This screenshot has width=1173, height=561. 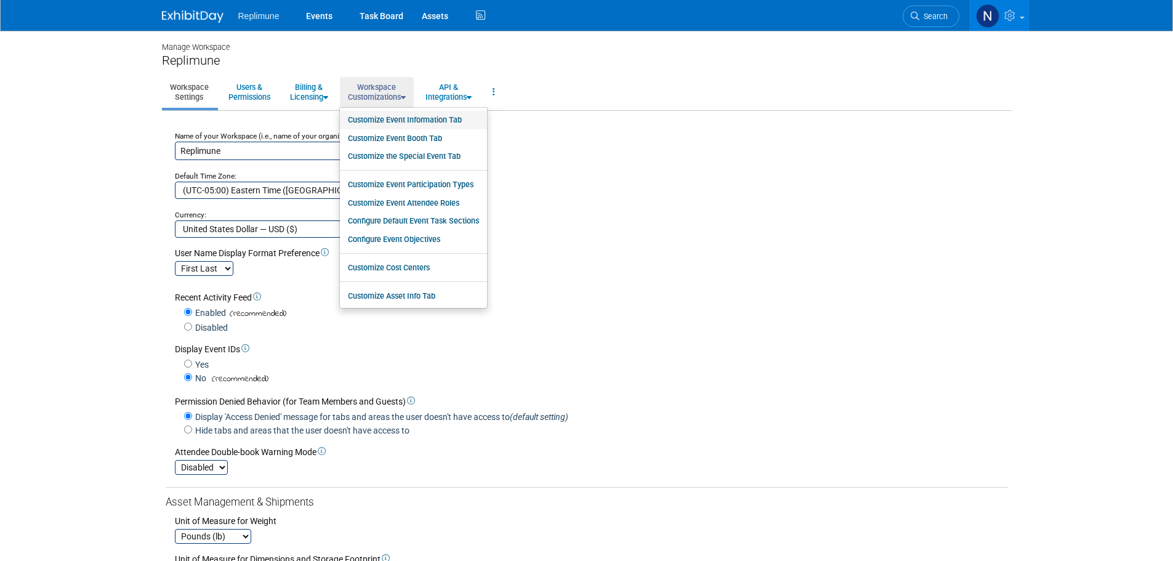 What do you see at coordinates (587, 60) in the screenshot?
I see `div: Replimune` at bounding box center [587, 60].